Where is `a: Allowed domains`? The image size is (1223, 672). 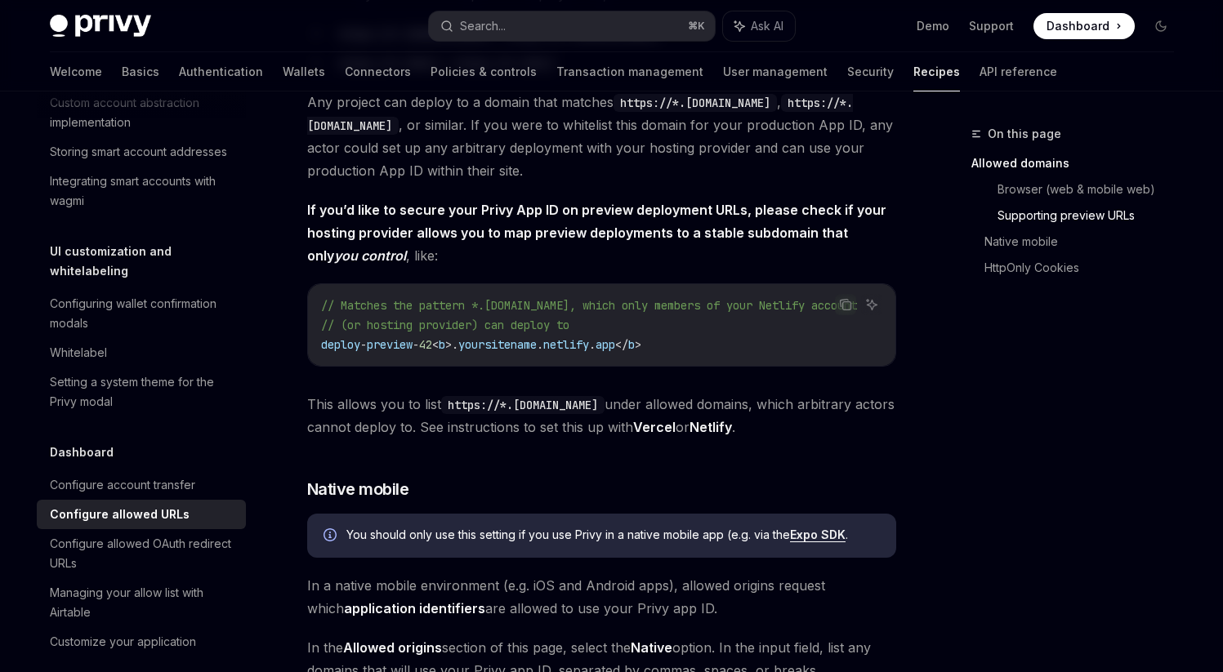
a: Allowed domains is located at coordinates (1079, 163).